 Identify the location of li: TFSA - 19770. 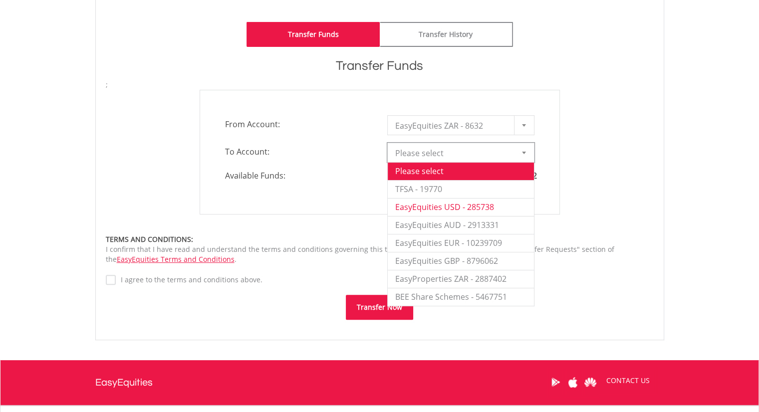
(461, 189).